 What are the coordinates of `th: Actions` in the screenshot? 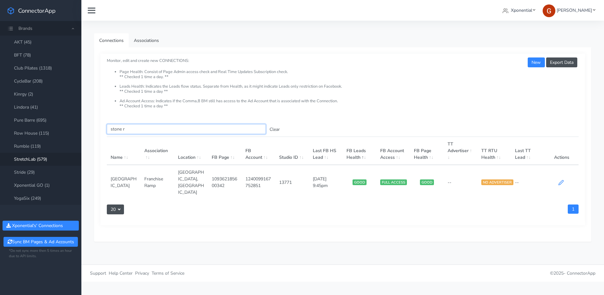 It's located at (562, 151).